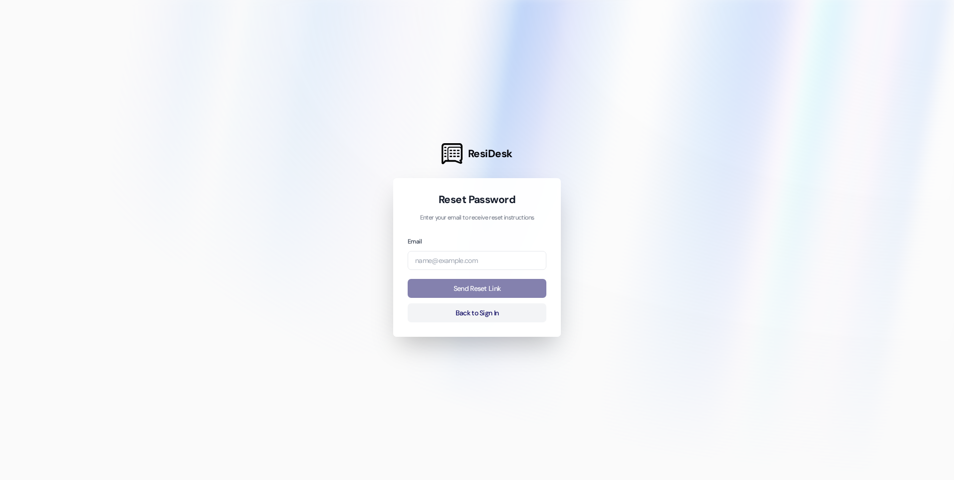 The height and width of the screenshot is (480, 954). What do you see at coordinates (477, 288) in the screenshot?
I see `button: Send Reset Link` at bounding box center [477, 288].